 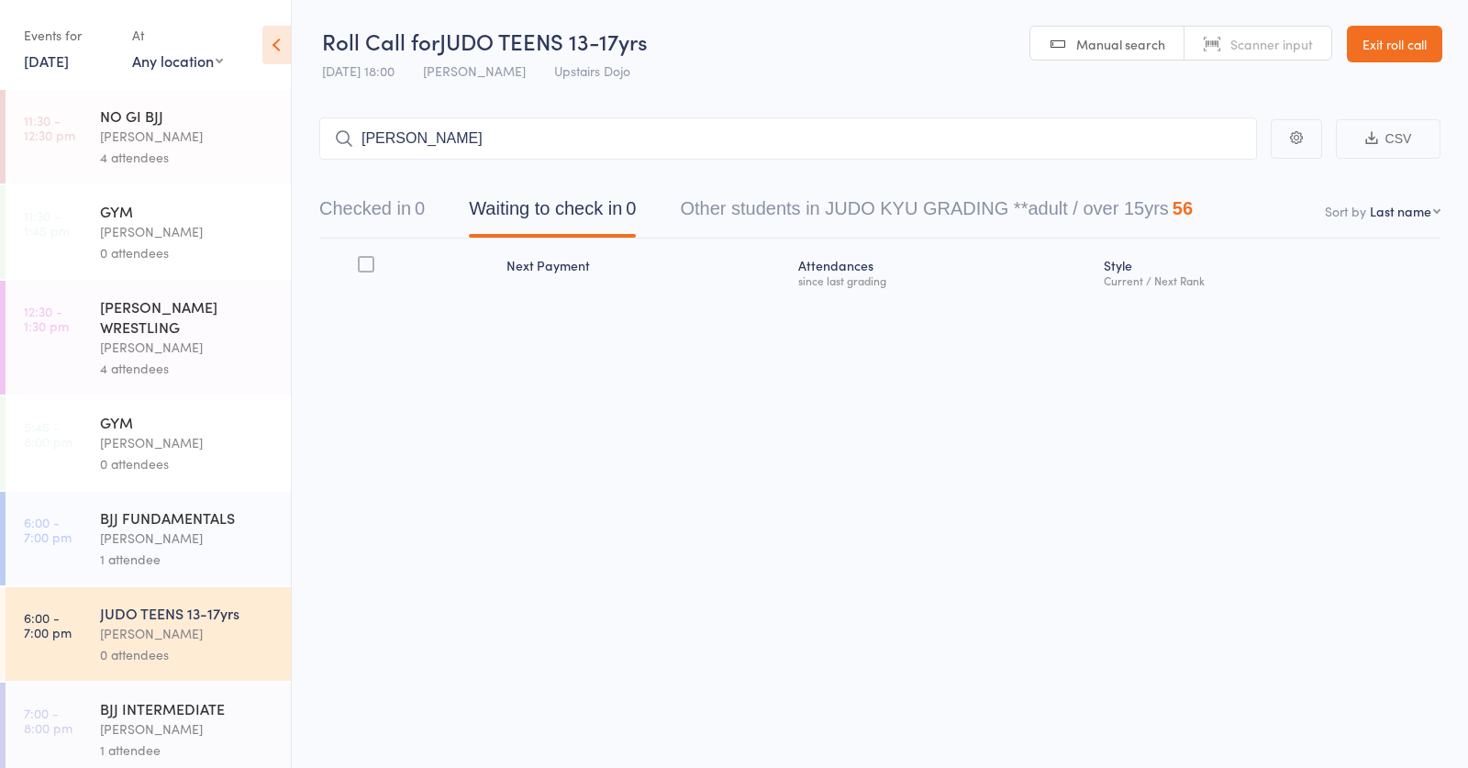 I want to click on div: Any location, so click(x=177, y=61).